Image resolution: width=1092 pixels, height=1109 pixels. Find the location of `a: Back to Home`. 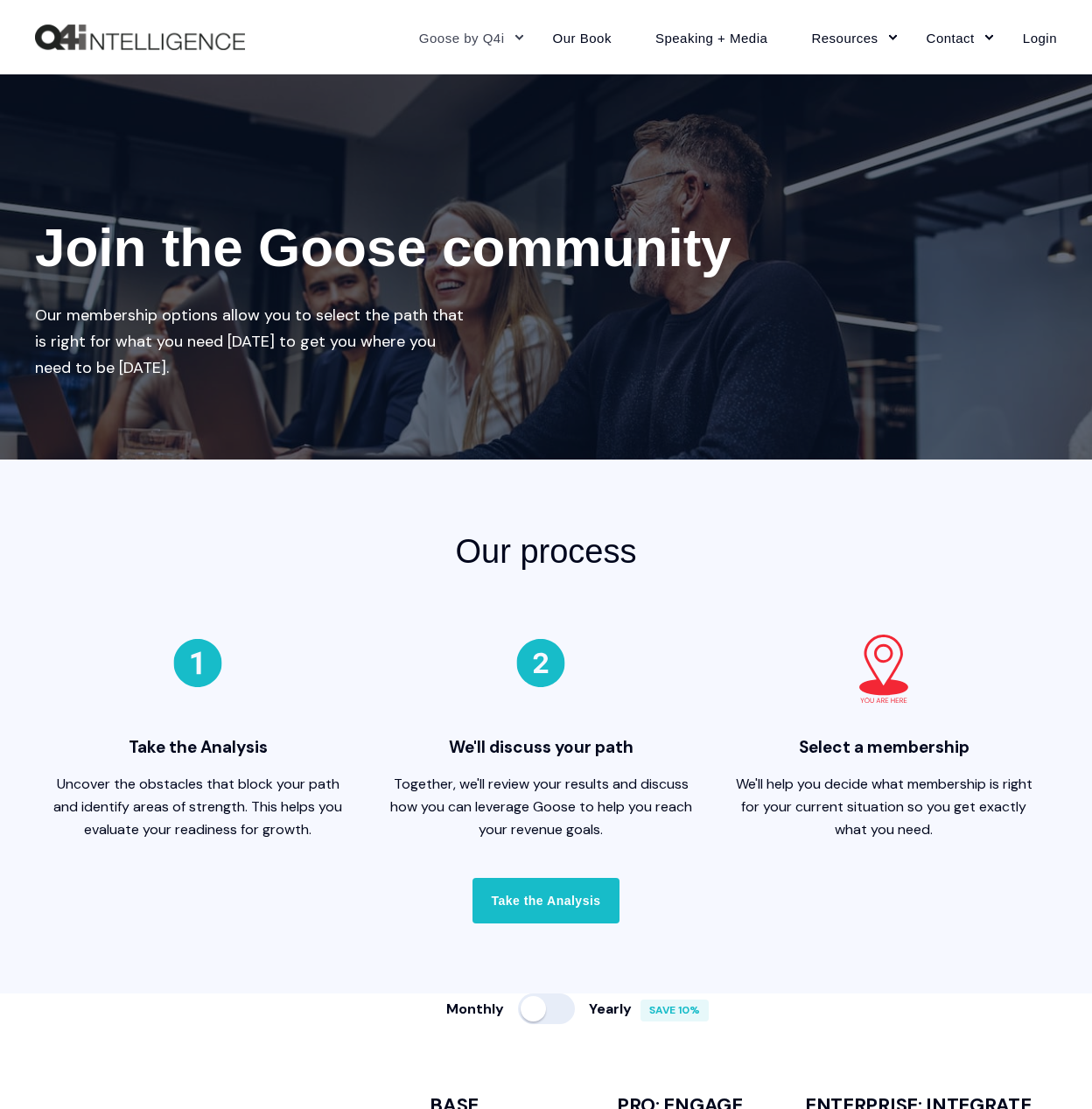

a: Back to Home is located at coordinates (140, 38).